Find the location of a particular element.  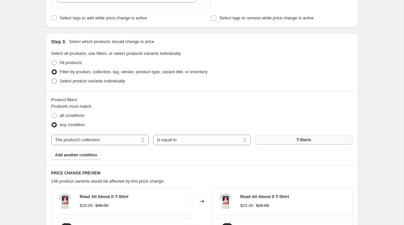

span: Select all products, use filters, or select products variants individually is located at coordinates (116, 53).